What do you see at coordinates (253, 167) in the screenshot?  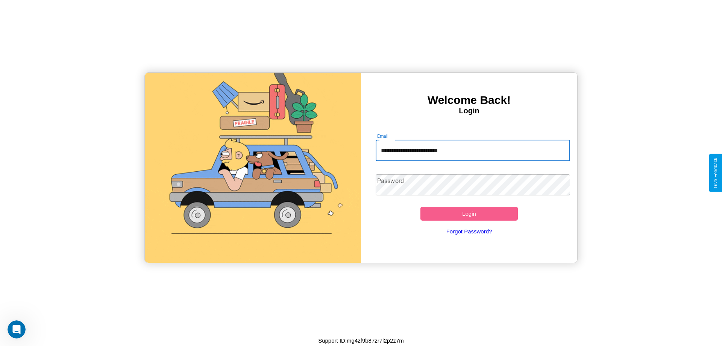 I see `img: gif` at bounding box center [253, 167].